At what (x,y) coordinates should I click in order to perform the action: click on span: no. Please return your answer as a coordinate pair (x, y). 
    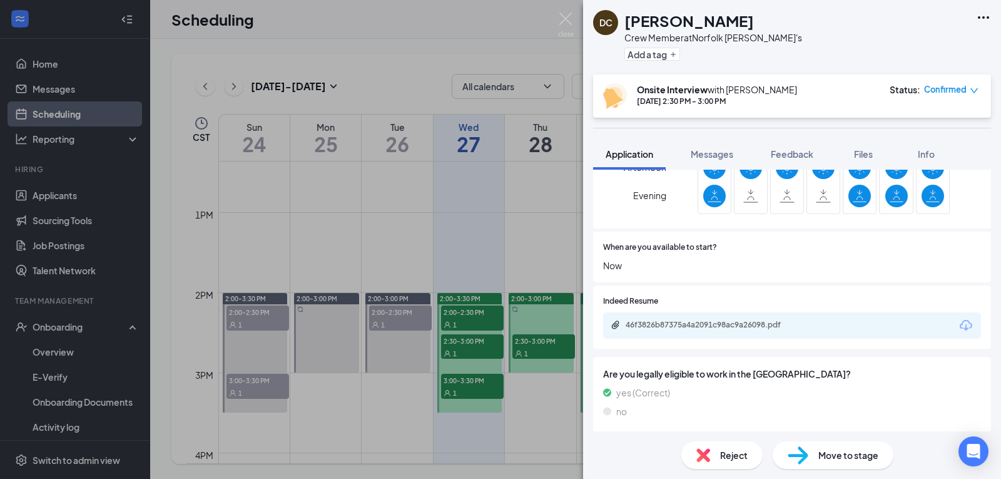
    Looking at the image, I should click on (621, 411).